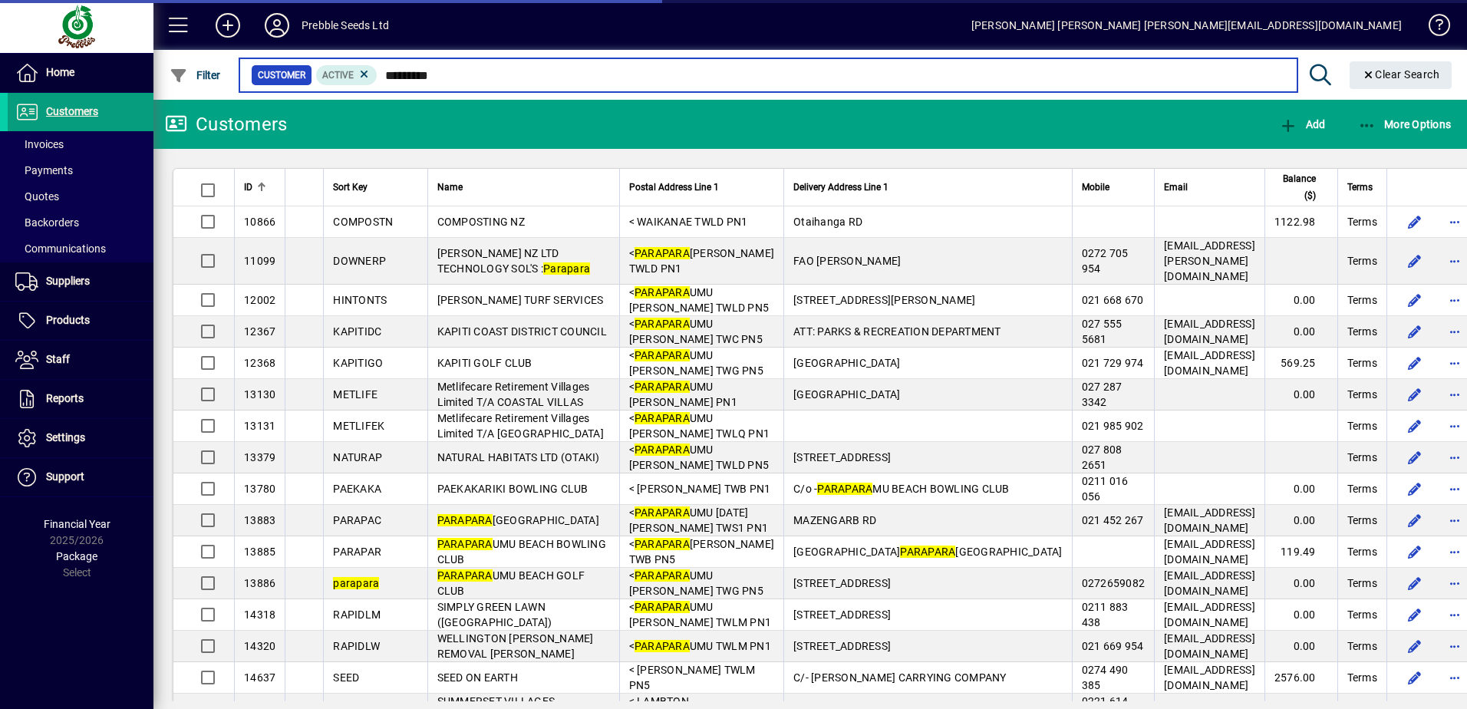 Image resolution: width=1467 pixels, height=709 pixels. I want to click on a: Invoices, so click(81, 144).